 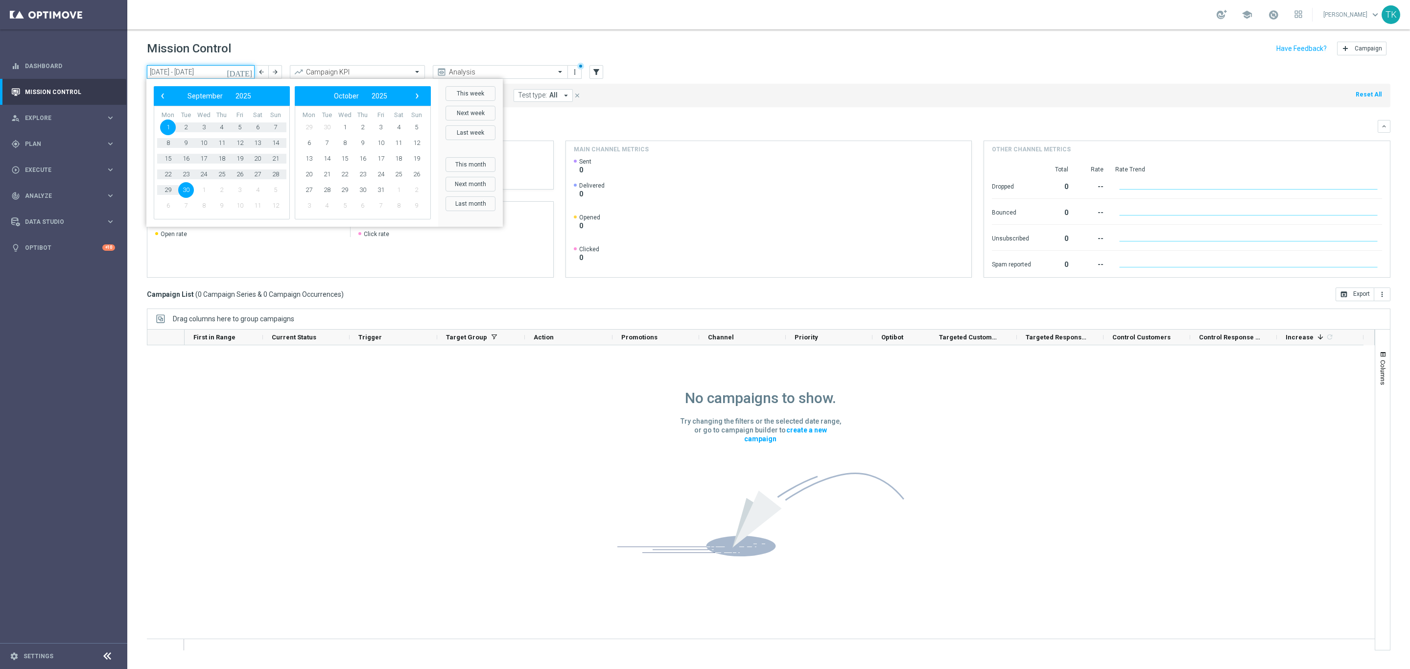 What do you see at coordinates (63, 92) in the screenshot?
I see `button: Mission Control` at bounding box center [63, 92].